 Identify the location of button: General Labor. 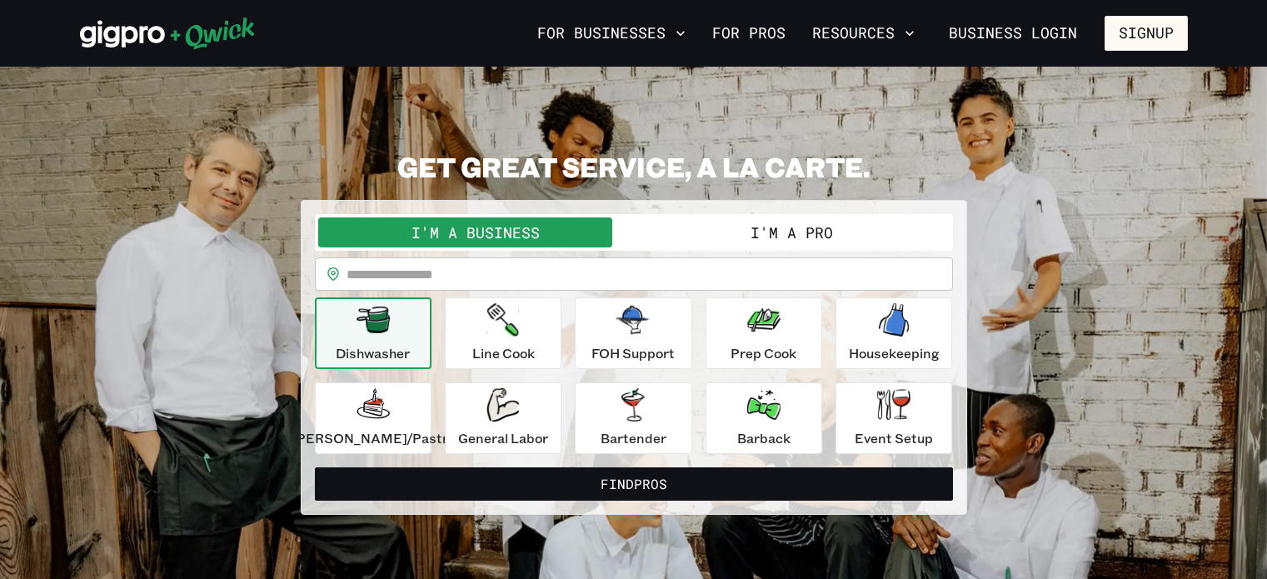
(503, 418).